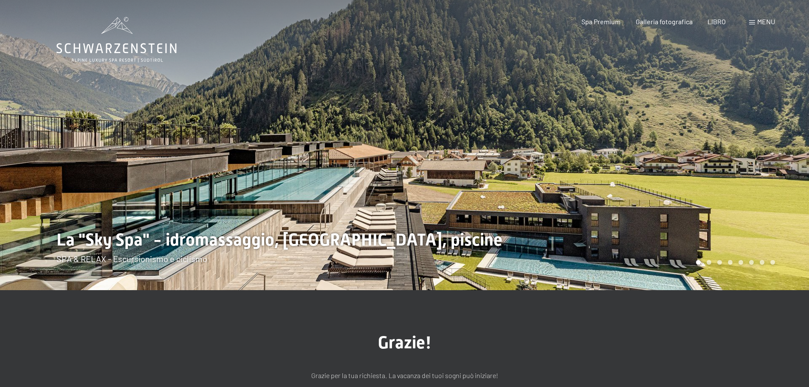 This screenshot has height=387, width=809. I want to click on div: Pagina 8 della giostra, so click(773, 262).